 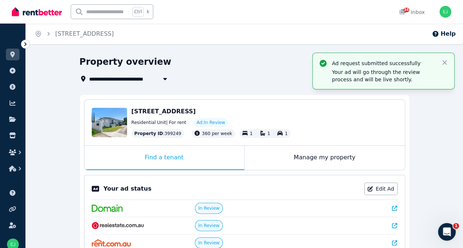 I want to click on img: Eileen Jacob, so click(x=445, y=12).